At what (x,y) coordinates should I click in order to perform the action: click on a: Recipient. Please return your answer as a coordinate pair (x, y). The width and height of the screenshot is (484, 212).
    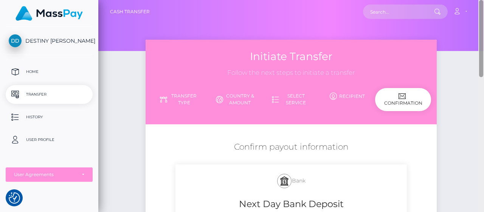
    Looking at the image, I should click on (347, 96).